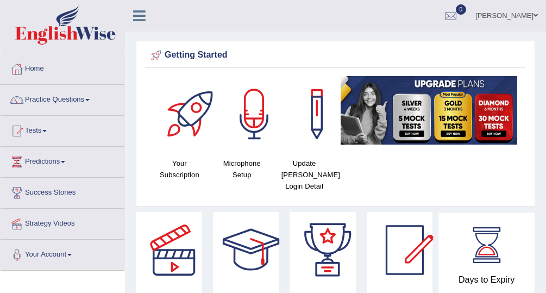 This screenshot has width=546, height=293. I want to click on a: Success Stories, so click(62, 191).